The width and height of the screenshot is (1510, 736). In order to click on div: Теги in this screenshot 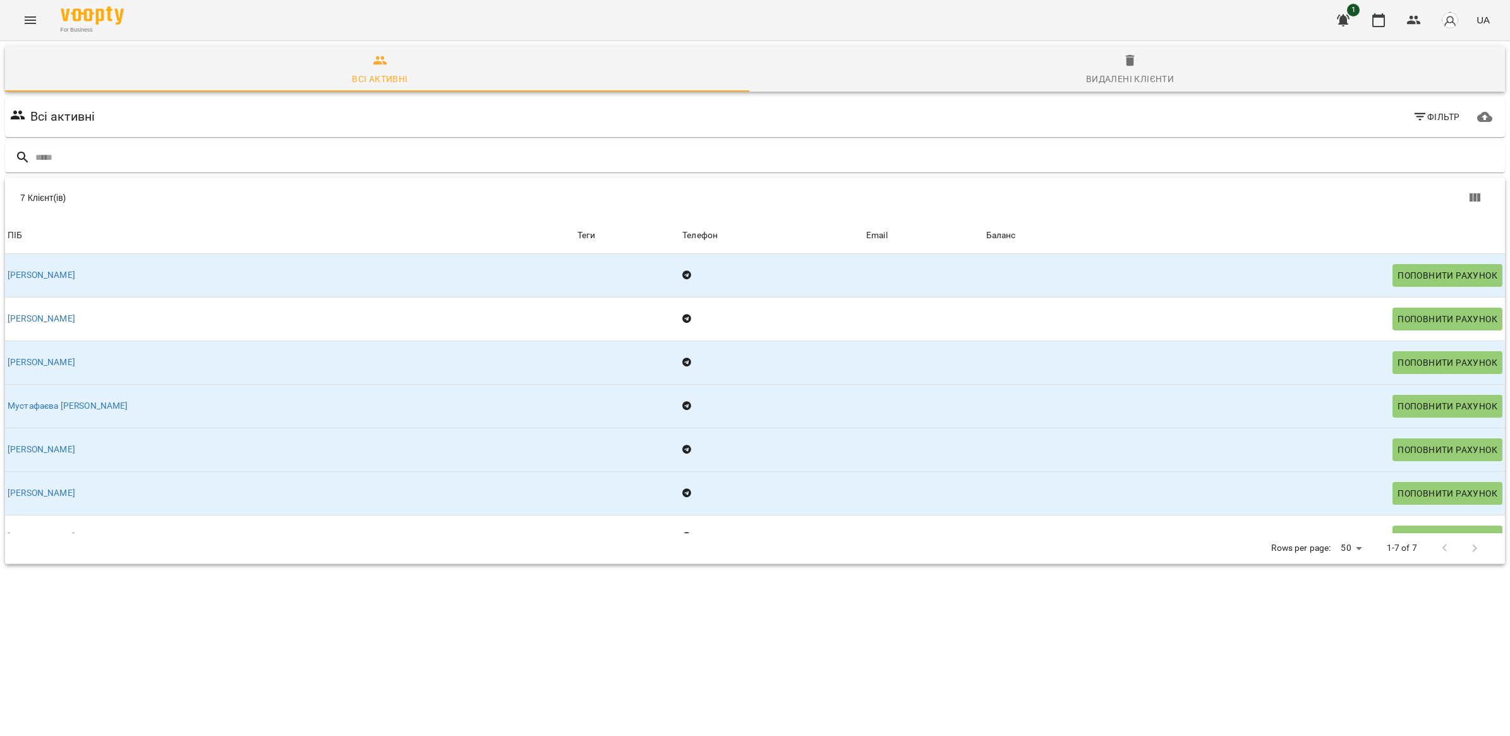, I will do `click(627, 236)`.